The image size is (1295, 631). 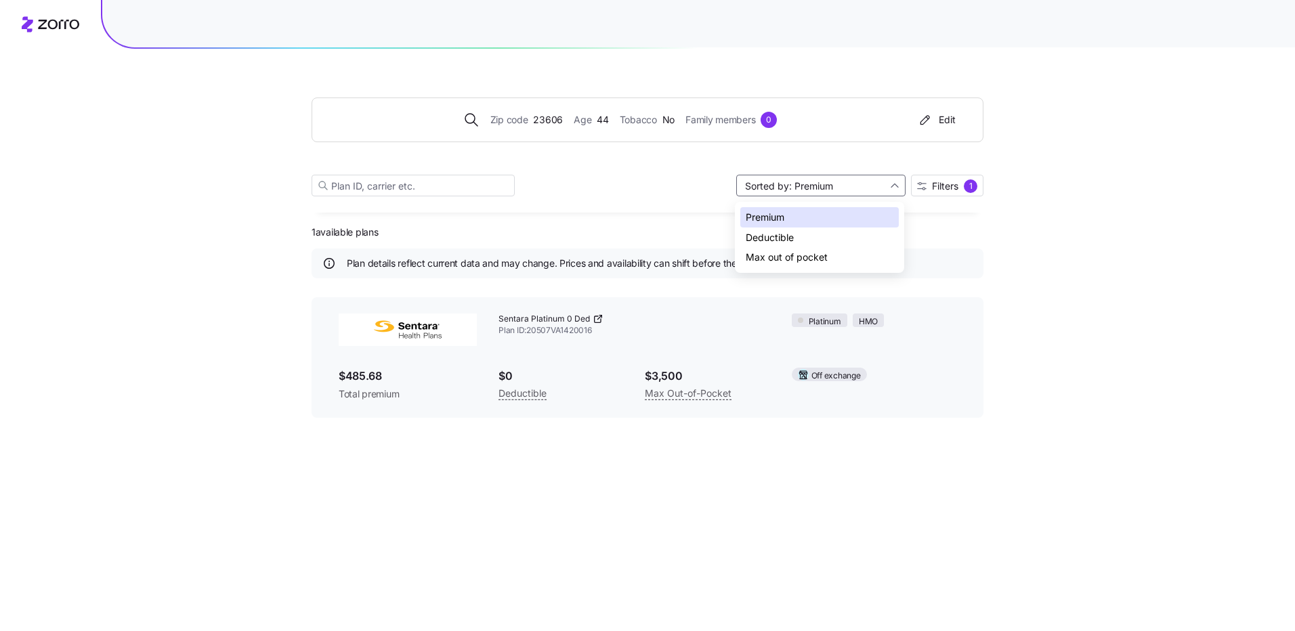 What do you see at coordinates (669, 120) in the screenshot?
I see `span: No` at bounding box center [669, 120].